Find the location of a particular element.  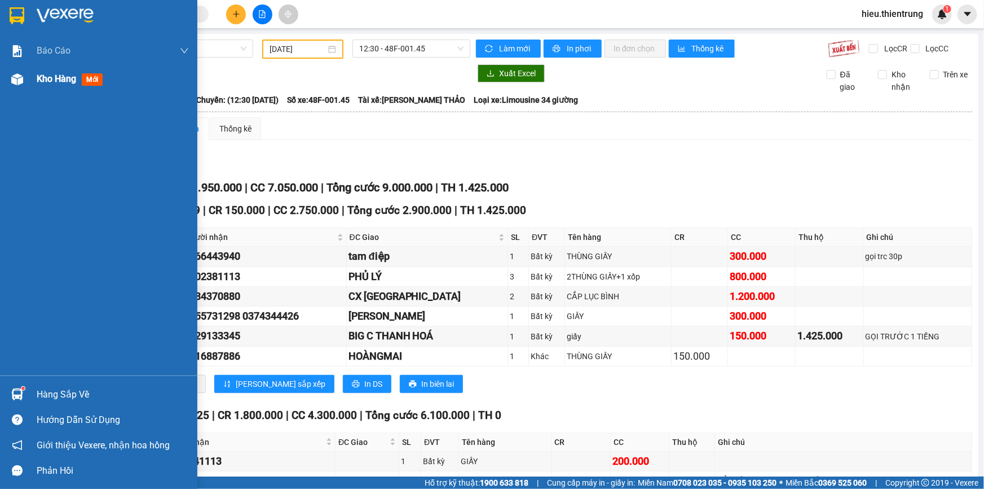

span: Làm mới is located at coordinates (516, 49).